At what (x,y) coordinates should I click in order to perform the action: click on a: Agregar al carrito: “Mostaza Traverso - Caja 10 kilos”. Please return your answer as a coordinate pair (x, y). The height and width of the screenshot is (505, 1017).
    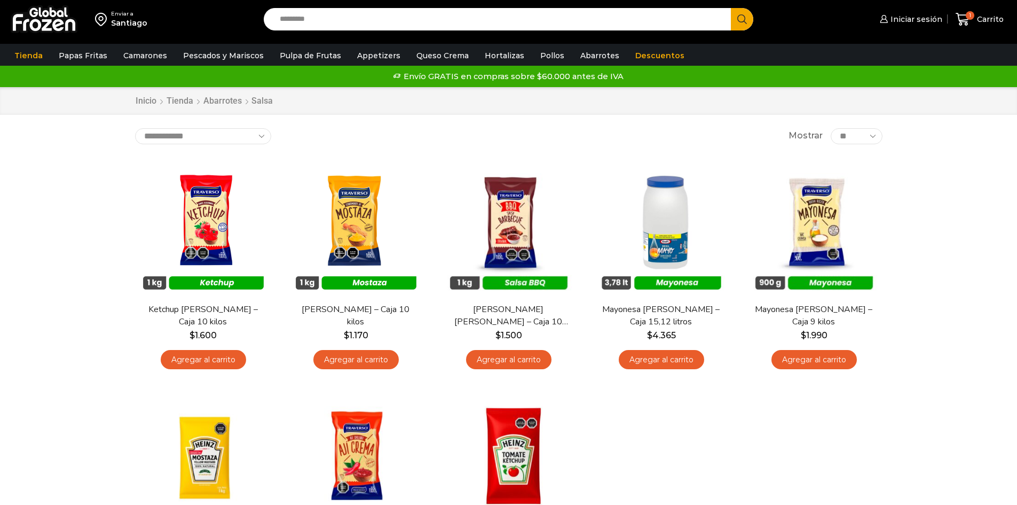
    Looking at the image, I should click on (356, 359).